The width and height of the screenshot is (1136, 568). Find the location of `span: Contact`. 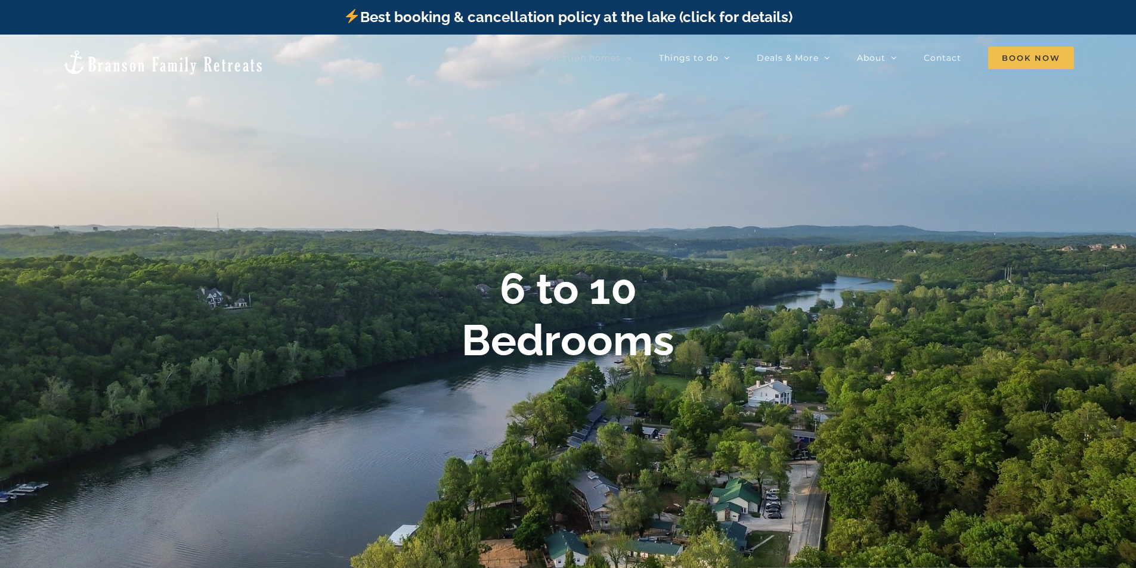

span: Contact is located at coordinates (942, 58).